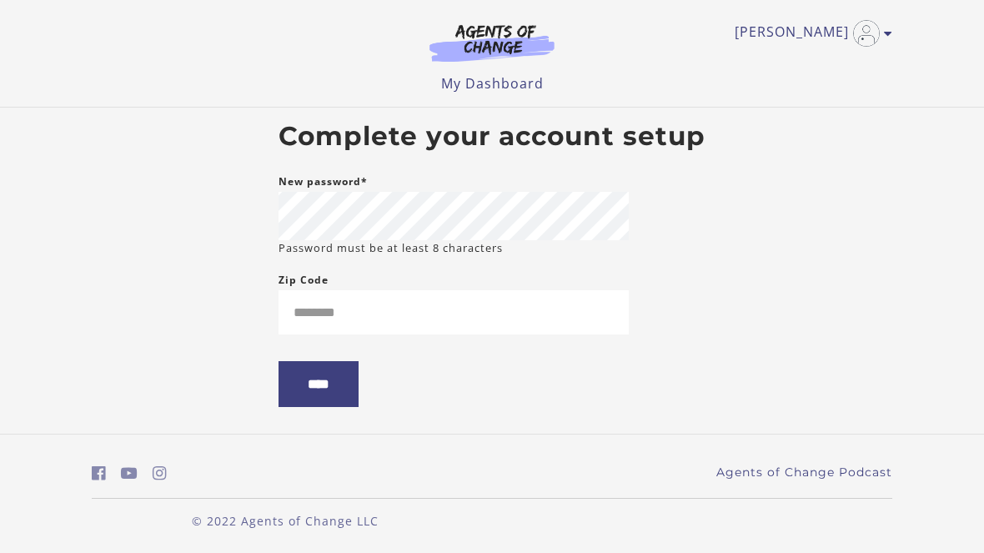 Image resolution: width=984 pixels, height=553 pixels. I want to click on a: My Dashboard, so click(492, 83).